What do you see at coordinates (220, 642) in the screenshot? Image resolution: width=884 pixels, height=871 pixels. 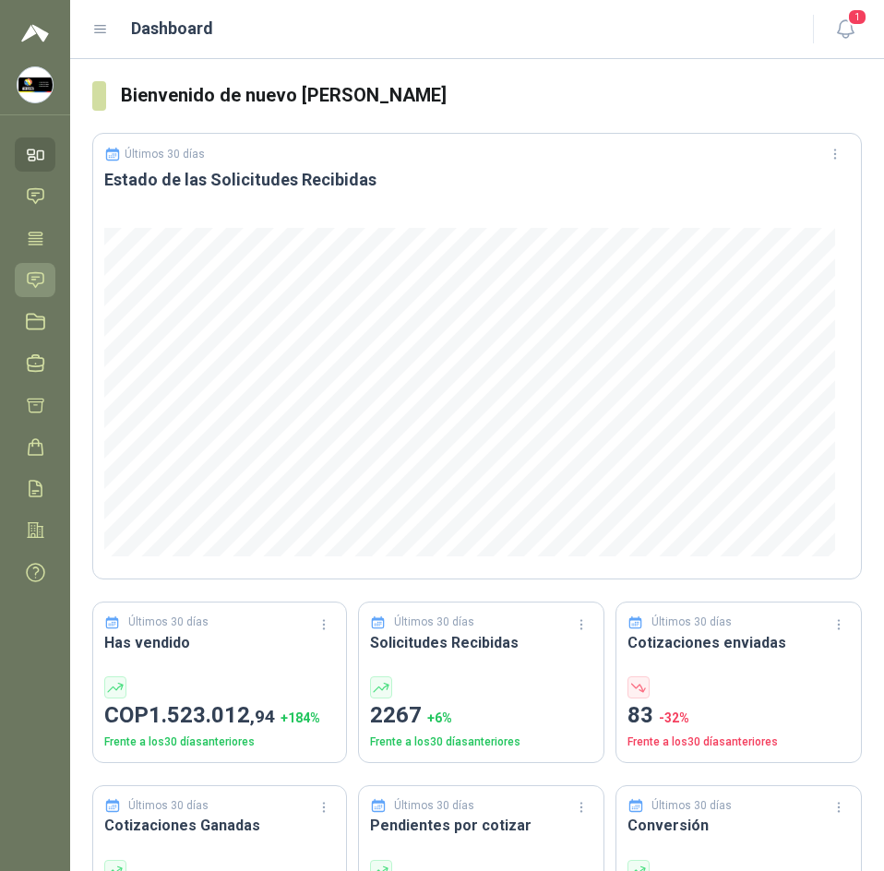 I see `h3: Has vendido` at bounding box center [220, 642].